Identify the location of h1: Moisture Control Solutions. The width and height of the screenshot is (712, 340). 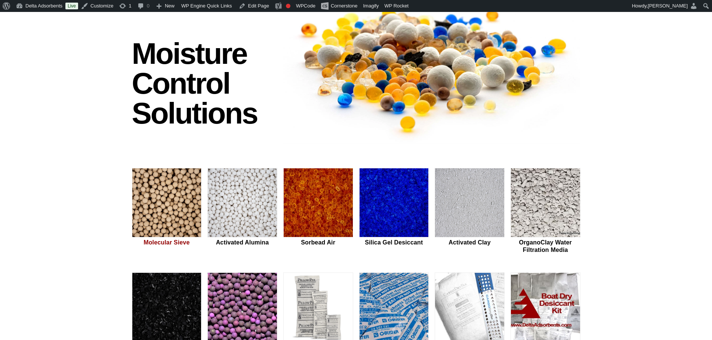
(204, 84).